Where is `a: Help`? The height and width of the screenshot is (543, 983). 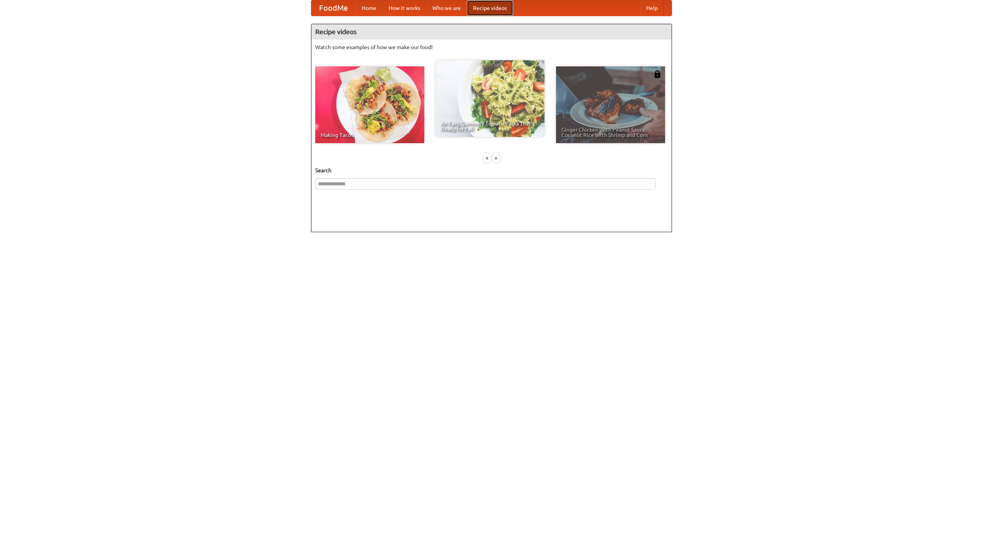
a: Help is located at coordinates (652, 8).